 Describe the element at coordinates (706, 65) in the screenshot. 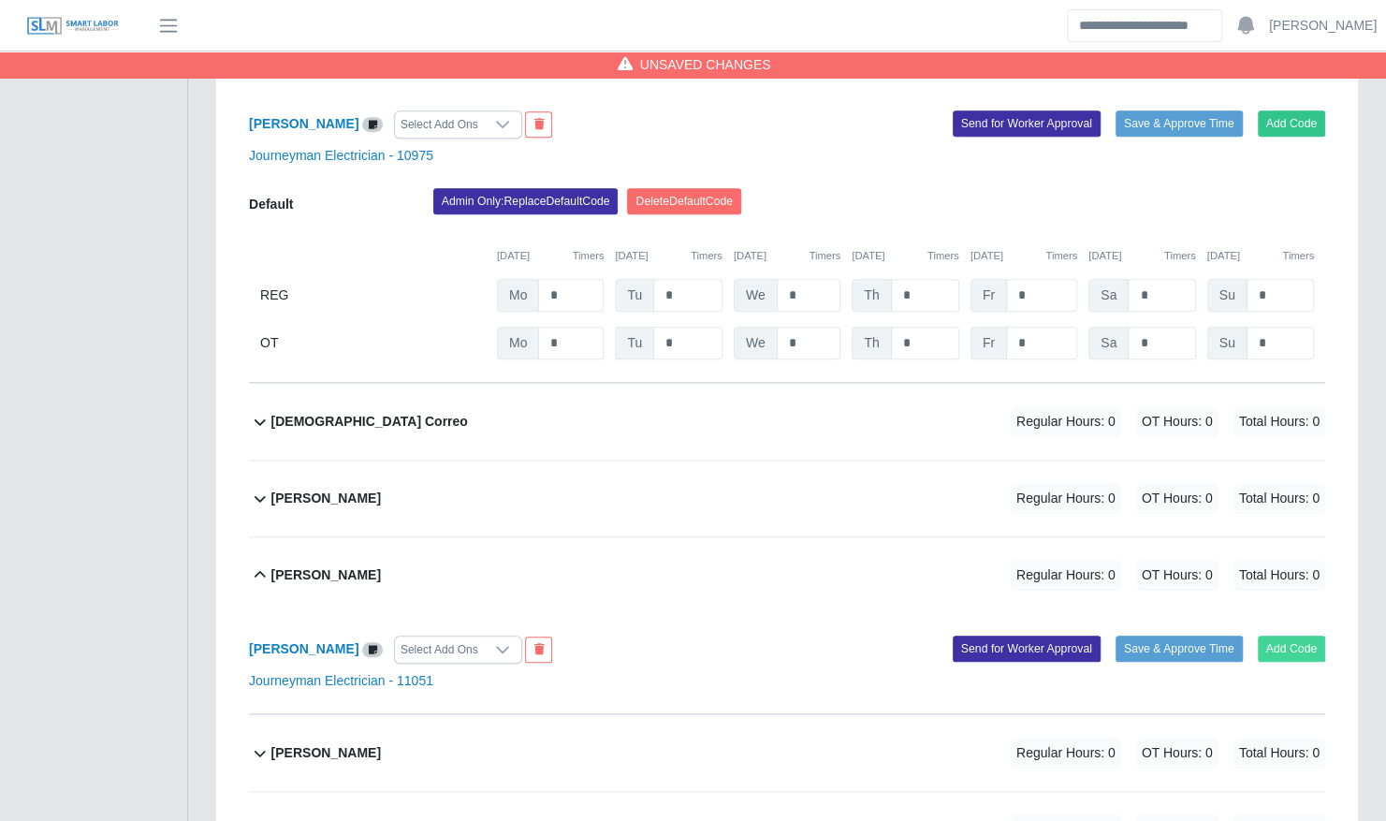

I see `span: Unsaved Changes` at that location.